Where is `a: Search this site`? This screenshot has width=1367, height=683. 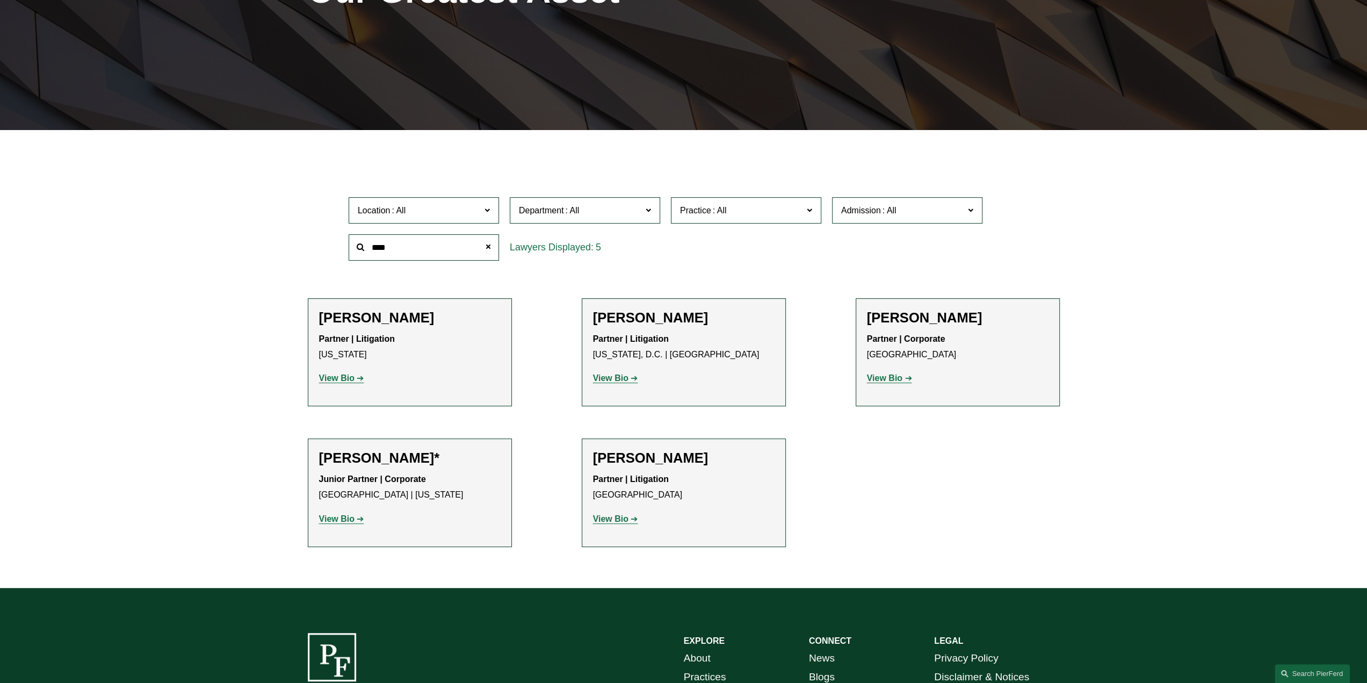
a: Search this site is located at coordinates (1312, 673).